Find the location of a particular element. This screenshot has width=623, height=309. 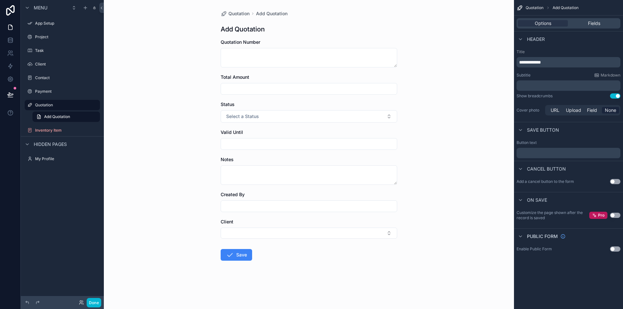

span: Quotation Number is located at coordinates (241, 42).